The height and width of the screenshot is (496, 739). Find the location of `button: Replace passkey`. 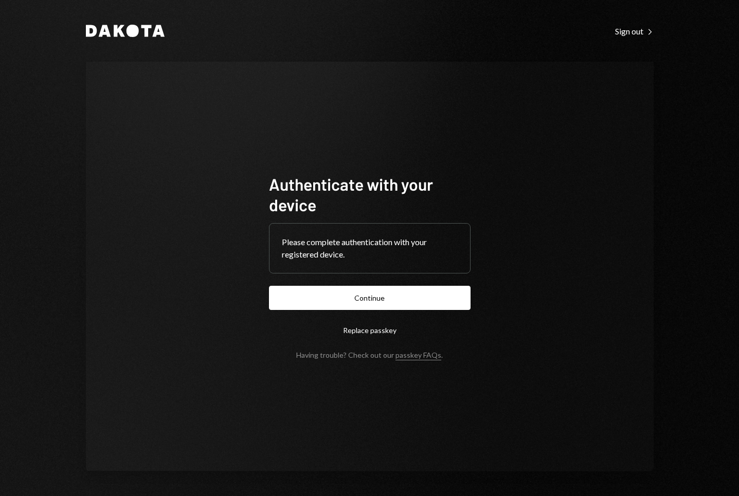

button: Replace passkey is located at coordinates (370, 330).